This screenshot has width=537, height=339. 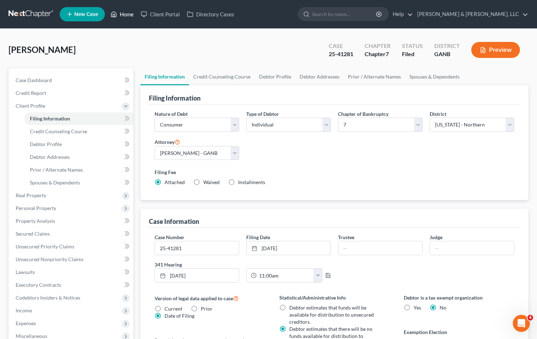 What do you see at coordinates (71, 285) in the screenshot?
I see `a: Executory Contracts` at bounding box center [71, 285].